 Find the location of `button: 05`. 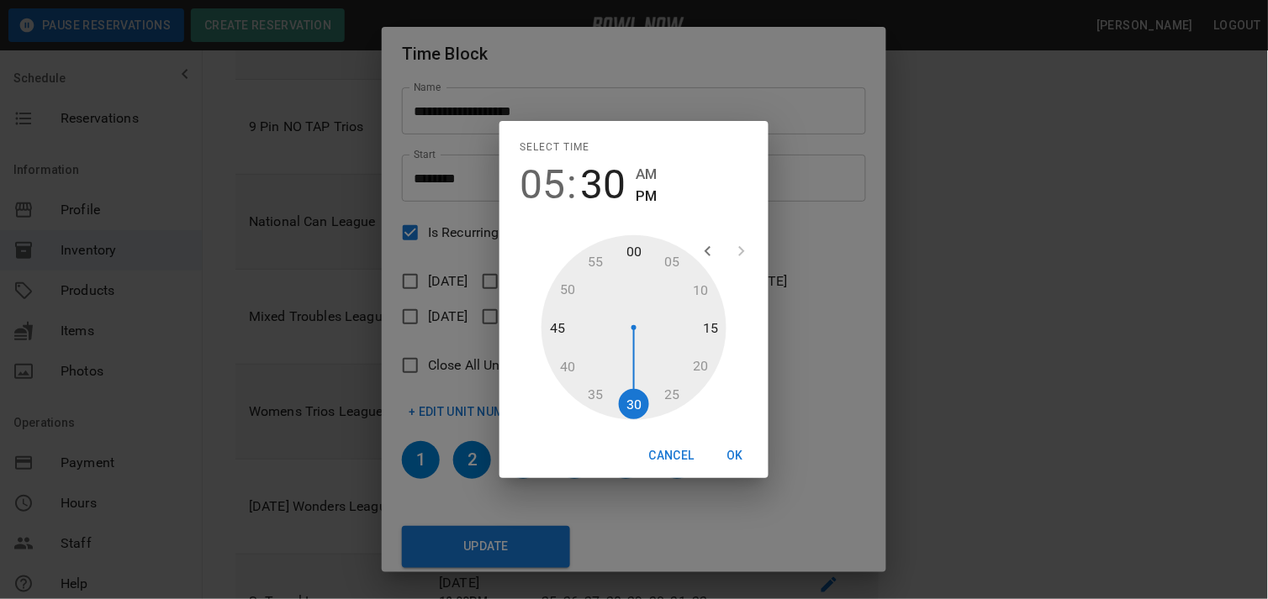

button: 05 is located at coordinates (542, 185).